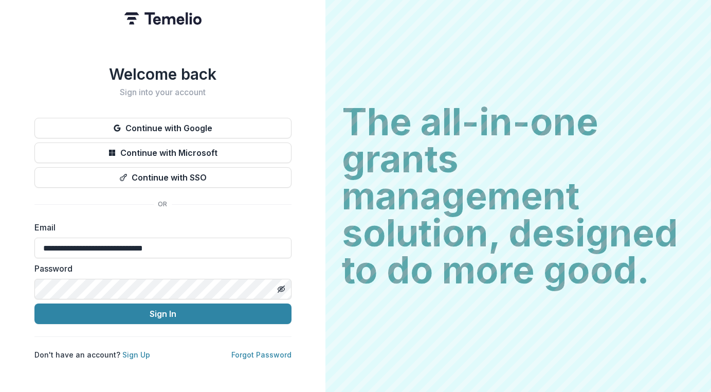 Image resolution: width=711 pixels, height=392 pixels. What do you see at coordinates (163, 74) in the screenshot?
I see `h1: Welcome back` at bounding box center [163, 74].